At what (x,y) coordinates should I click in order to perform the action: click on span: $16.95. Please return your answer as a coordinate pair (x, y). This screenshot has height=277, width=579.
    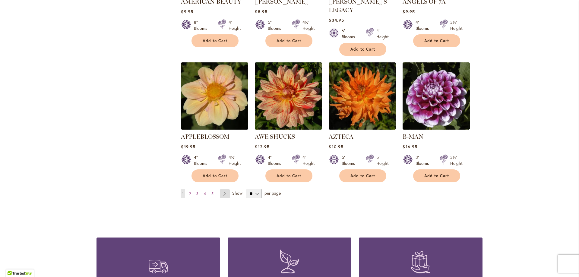
    Looking at the image, I should click on (409, 146).